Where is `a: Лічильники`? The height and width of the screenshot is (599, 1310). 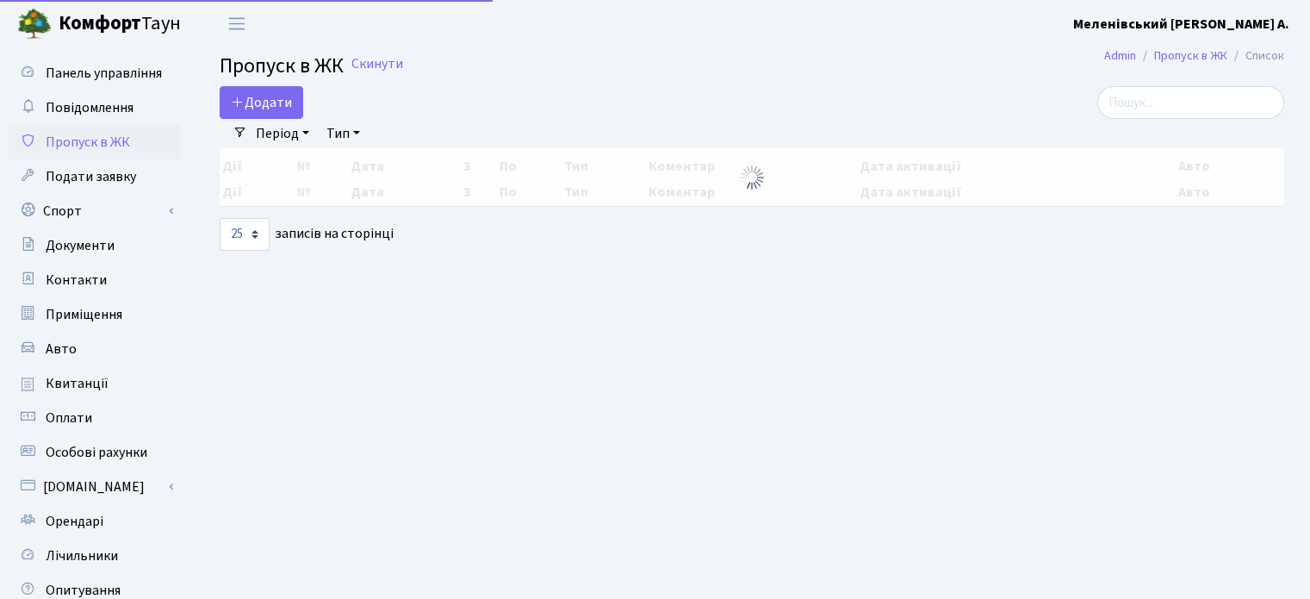
a: Лічильники is located at coordinates (95, 555).